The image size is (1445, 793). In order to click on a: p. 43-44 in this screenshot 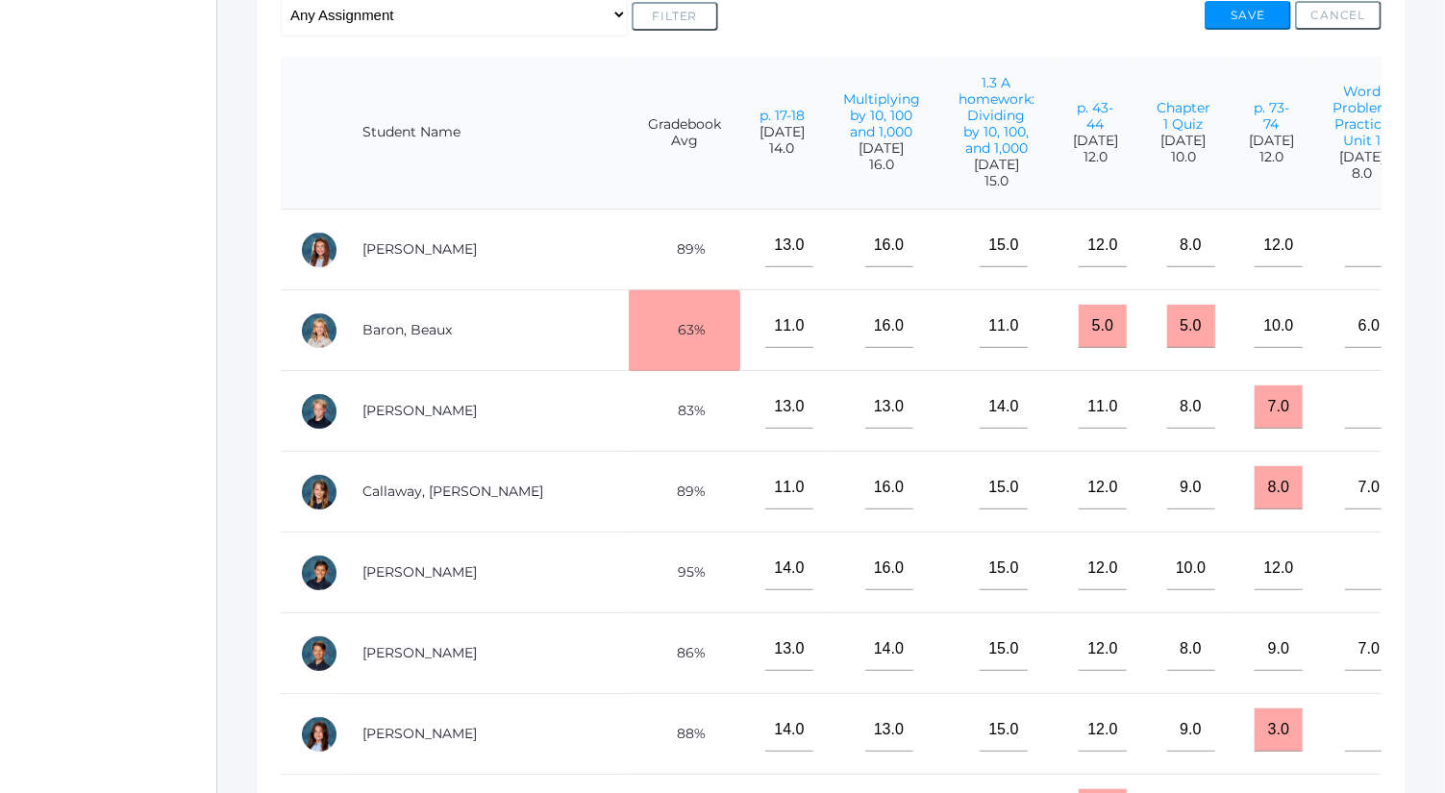, I will do `click(1096, 115)`.